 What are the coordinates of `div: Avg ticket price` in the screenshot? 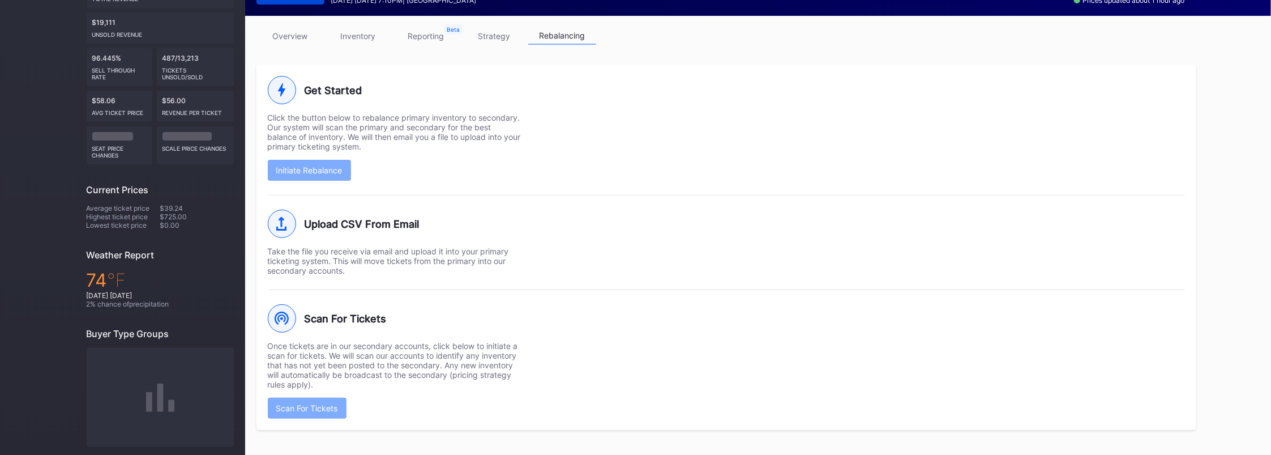 It's located at (119, 110).